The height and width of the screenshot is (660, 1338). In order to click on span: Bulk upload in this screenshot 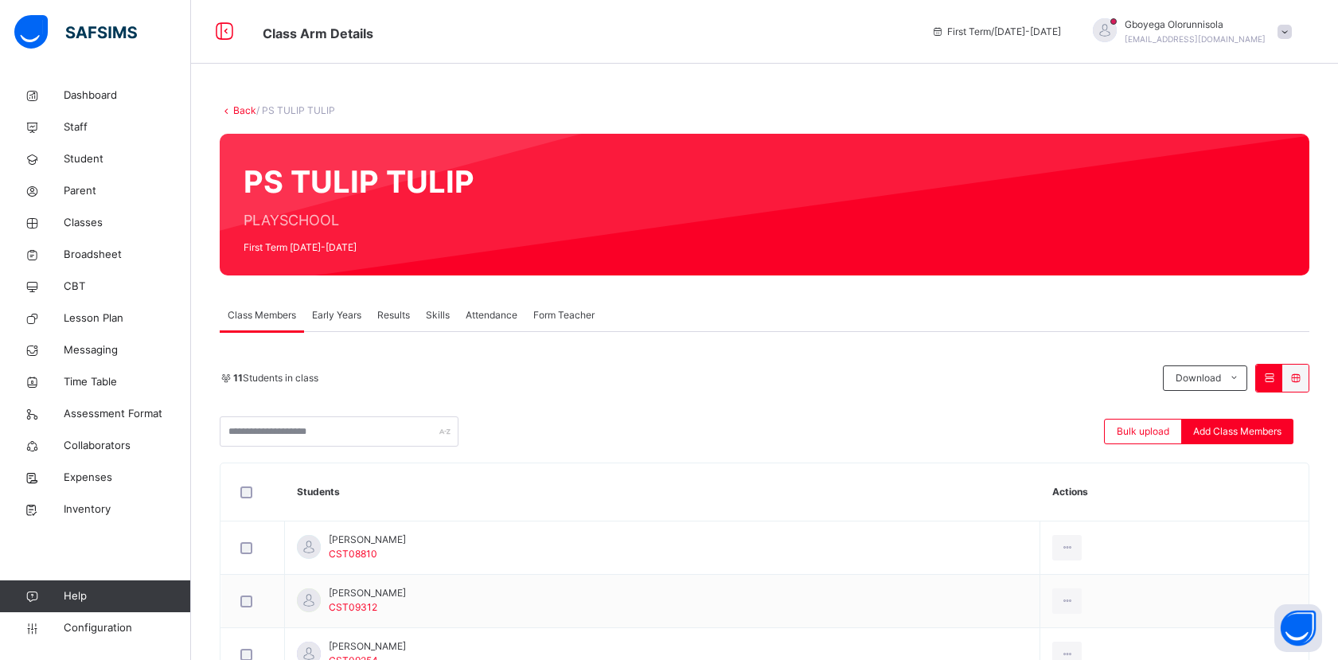, I will do `click(1143, 431)`.